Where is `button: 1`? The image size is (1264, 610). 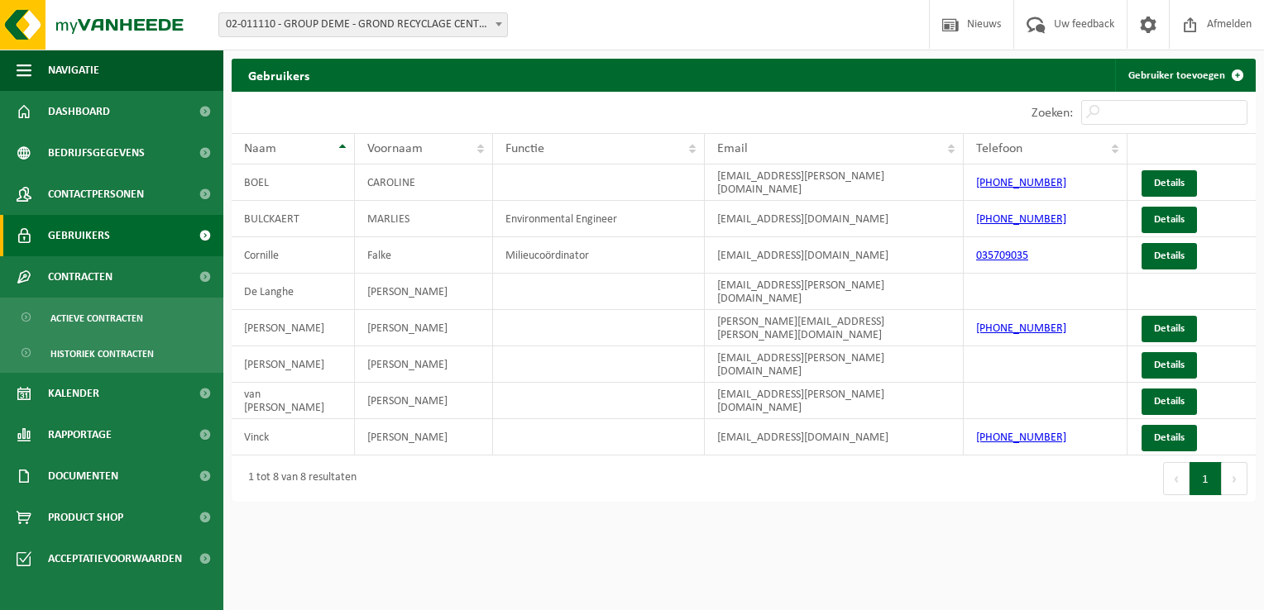
button: 1 is located at coordinates (1205, 479).